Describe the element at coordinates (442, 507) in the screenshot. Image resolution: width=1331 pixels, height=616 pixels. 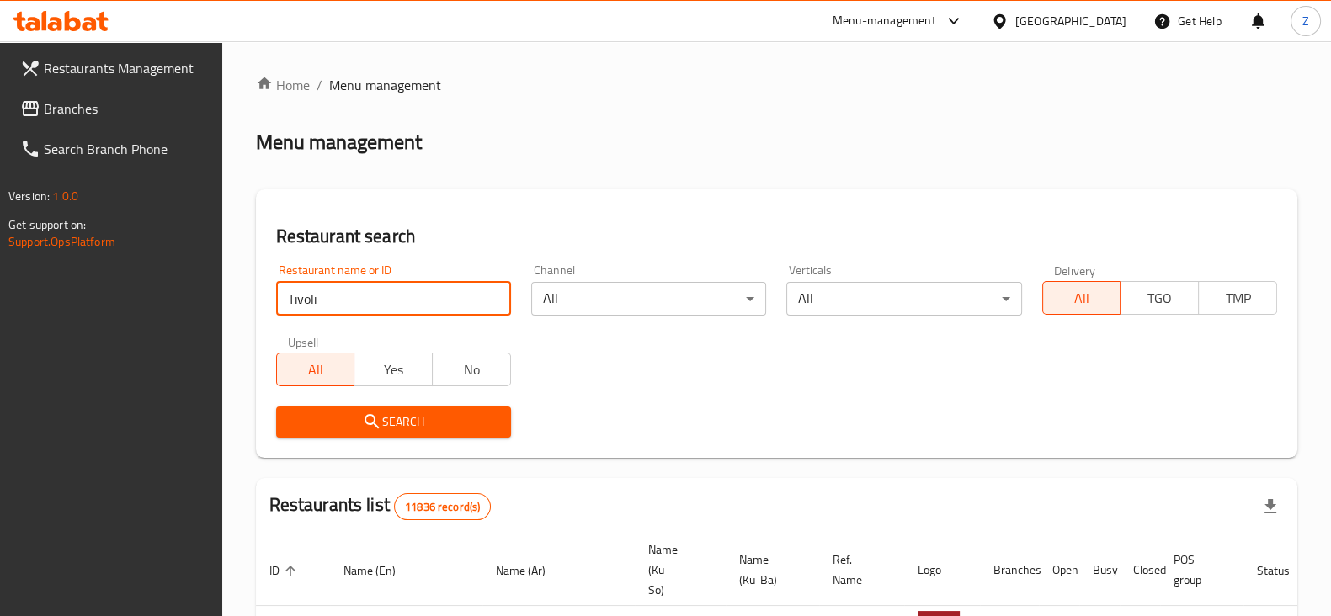
I see `div: Total records count` at that location.